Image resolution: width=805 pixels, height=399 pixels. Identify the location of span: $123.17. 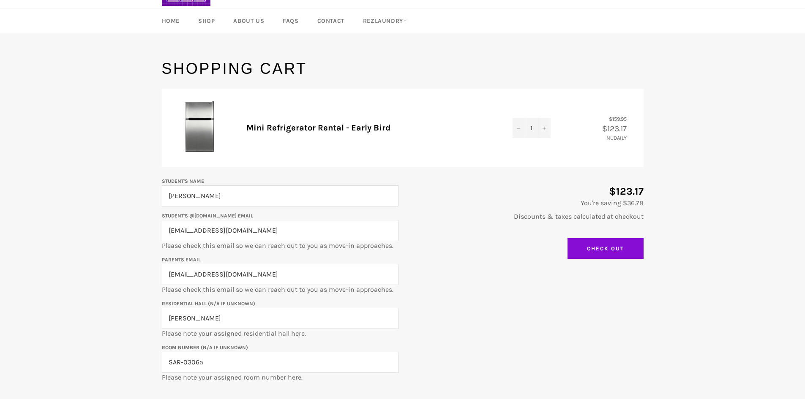
(619, 129).